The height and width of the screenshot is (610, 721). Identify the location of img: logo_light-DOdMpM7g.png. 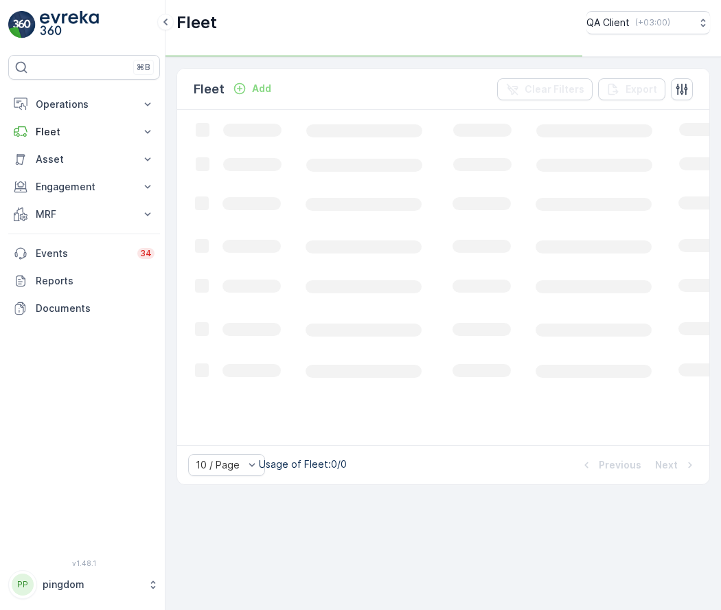
(69, 25).